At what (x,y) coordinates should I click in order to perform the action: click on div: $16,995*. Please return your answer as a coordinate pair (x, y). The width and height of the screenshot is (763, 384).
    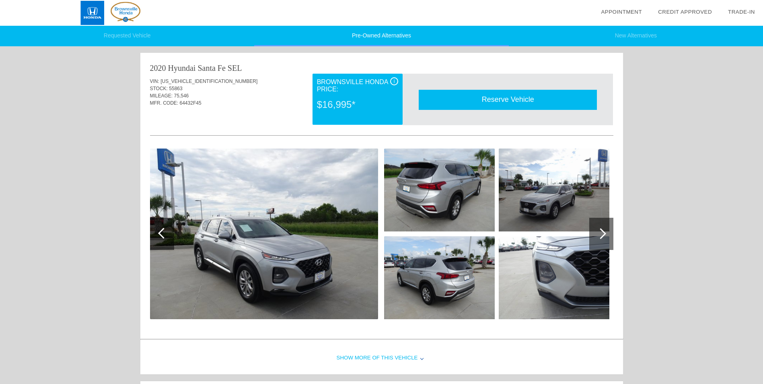
    Looking at the image, I should click on (358, 105).